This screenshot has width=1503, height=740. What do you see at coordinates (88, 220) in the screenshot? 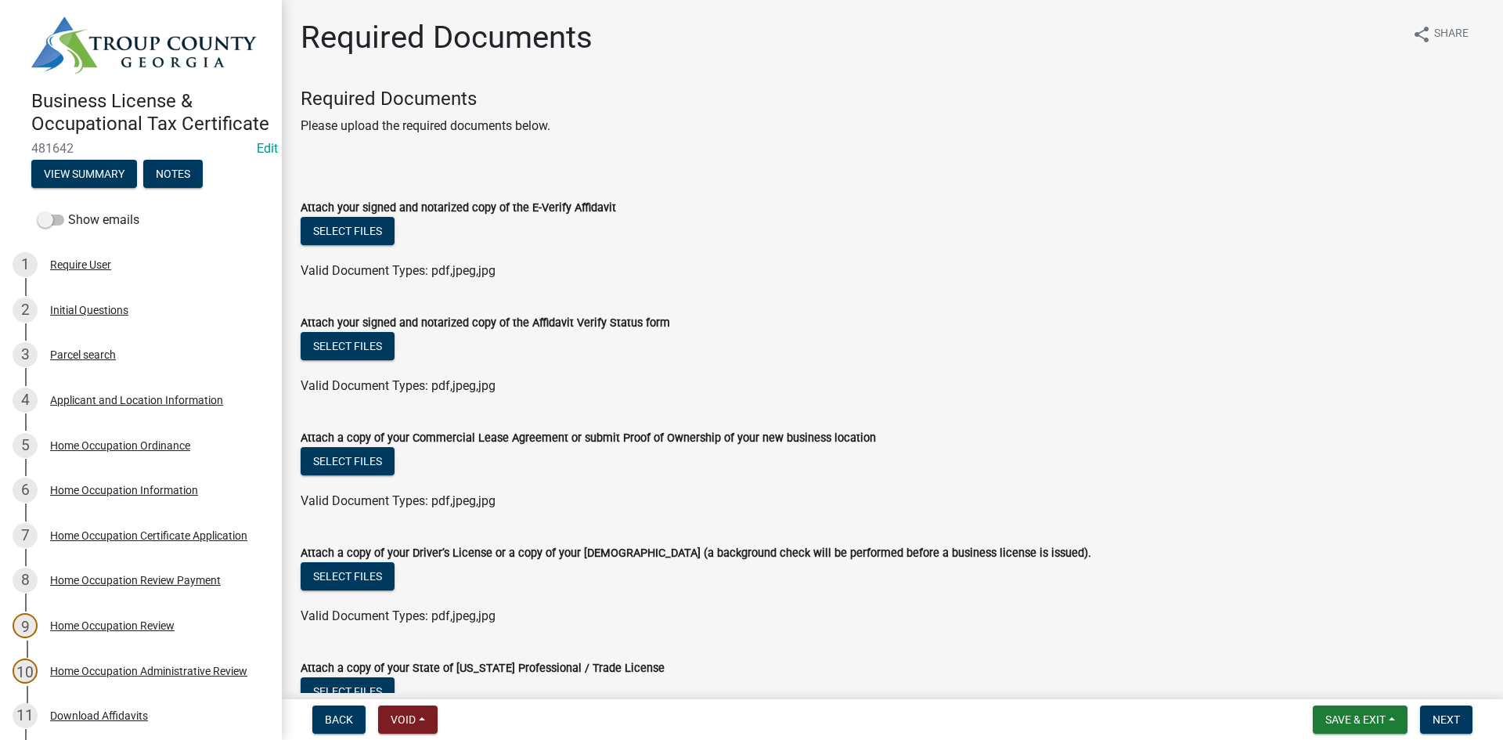
I see `label: Show emails` at bounding box center [88, 220].